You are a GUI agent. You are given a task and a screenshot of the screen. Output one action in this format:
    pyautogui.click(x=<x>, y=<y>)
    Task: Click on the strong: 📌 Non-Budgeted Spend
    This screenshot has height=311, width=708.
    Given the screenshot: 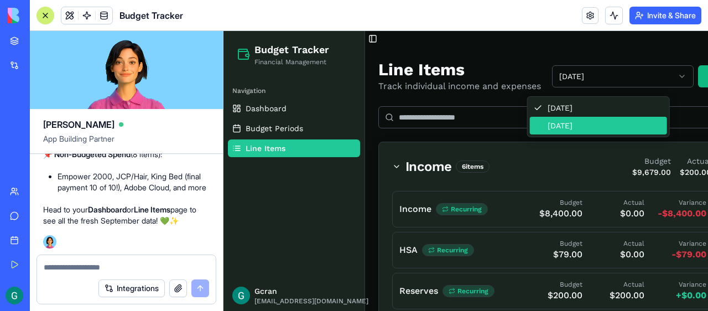 What is the action you would take?
    pyautogui.click(x=87, y=154)
    